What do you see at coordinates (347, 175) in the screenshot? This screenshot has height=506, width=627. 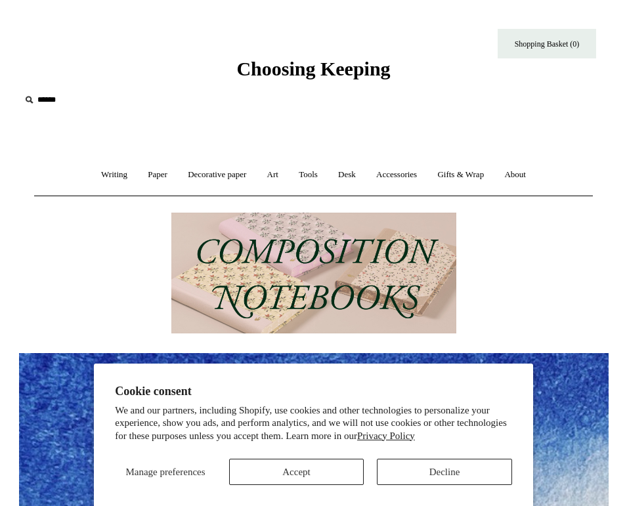 I see `a: Desk` at bounding box center [347, 175].